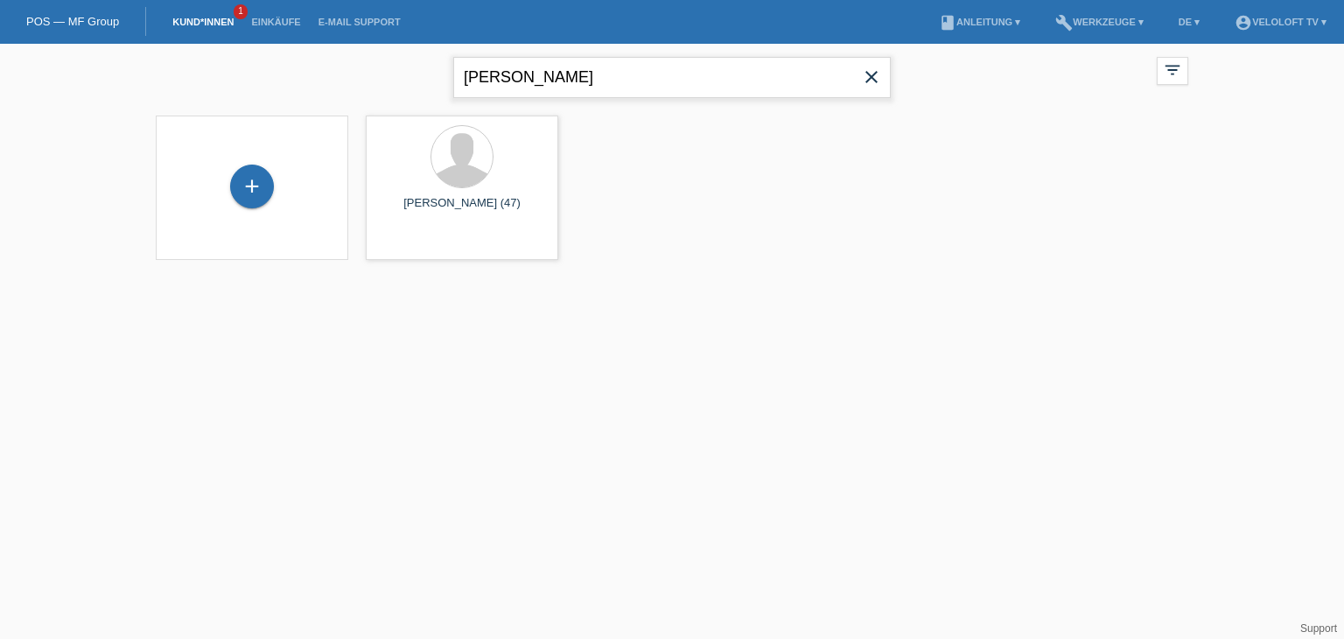 The height and width of the screenshot is (639, 1344). What do you see at coordinates (1189, 22) in the screenshot?
I see `a: DE ▾` at bounding box center [1189, 22].